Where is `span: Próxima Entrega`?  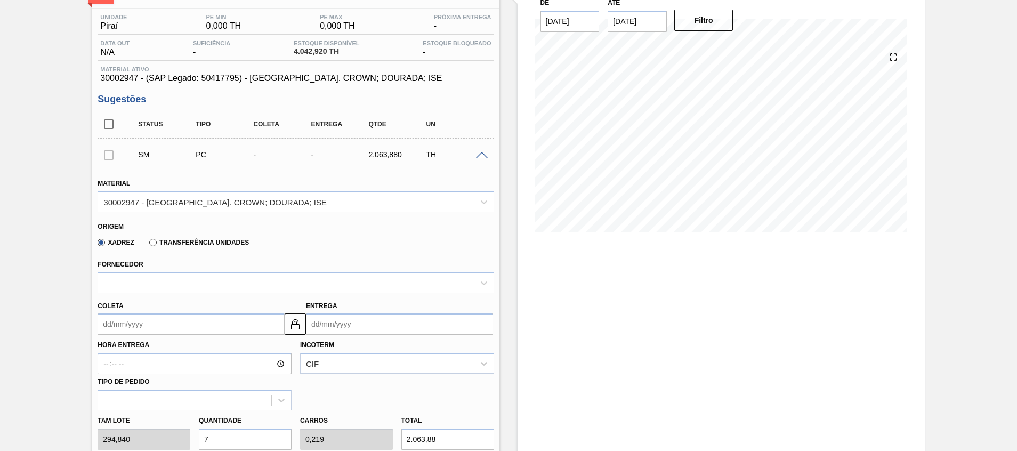
span: Próxima Entrega is located at coordinates (463, 17).